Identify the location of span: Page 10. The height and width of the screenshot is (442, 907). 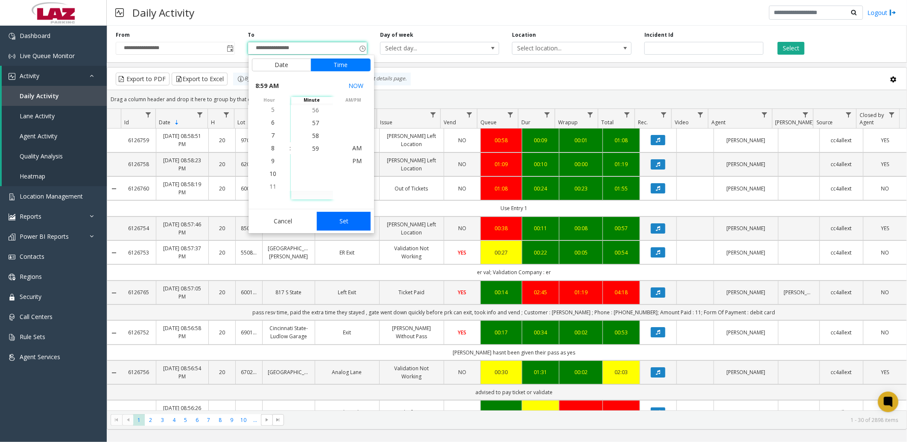
(243, 420).